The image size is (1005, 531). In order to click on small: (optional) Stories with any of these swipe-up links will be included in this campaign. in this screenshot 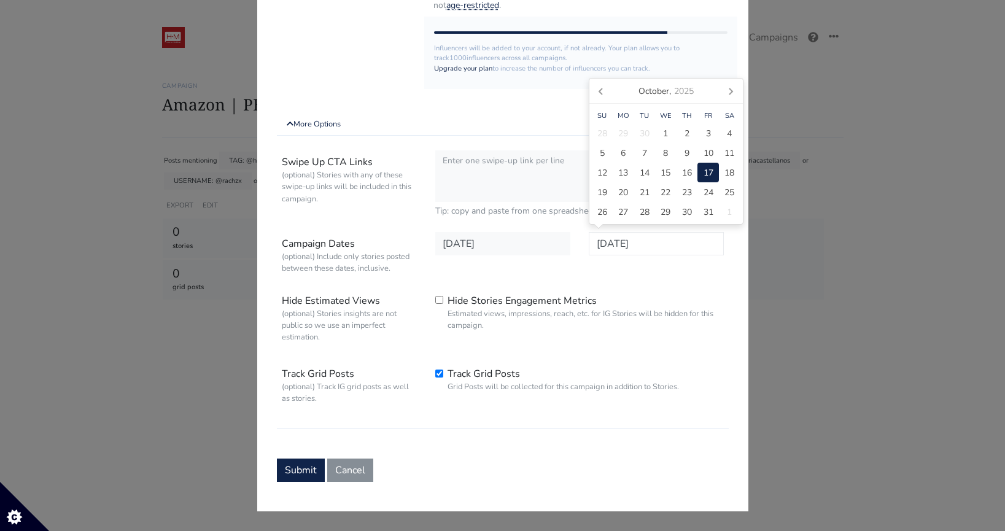, I will do `click(349, 187)`.